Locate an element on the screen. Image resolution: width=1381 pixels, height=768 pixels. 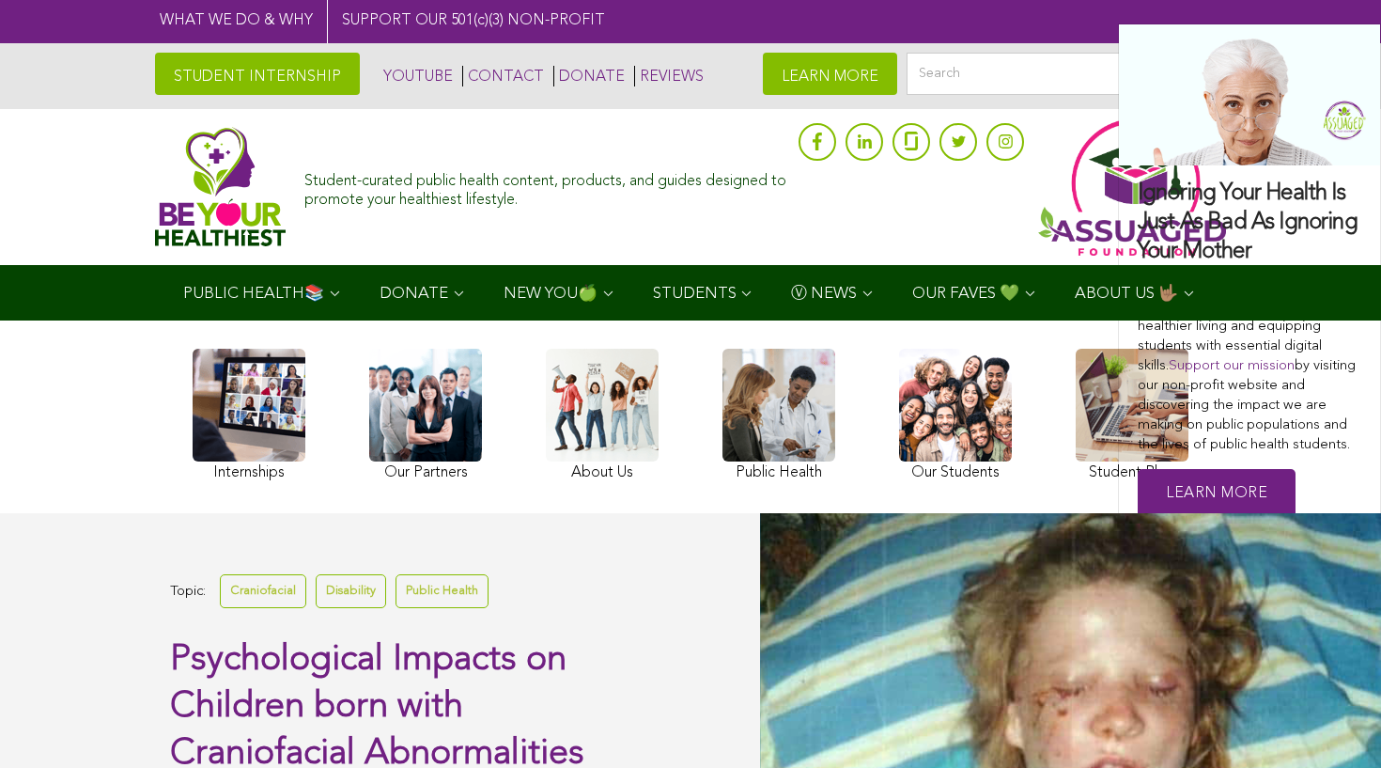
input: Search is located at coordinates (1066, 73).